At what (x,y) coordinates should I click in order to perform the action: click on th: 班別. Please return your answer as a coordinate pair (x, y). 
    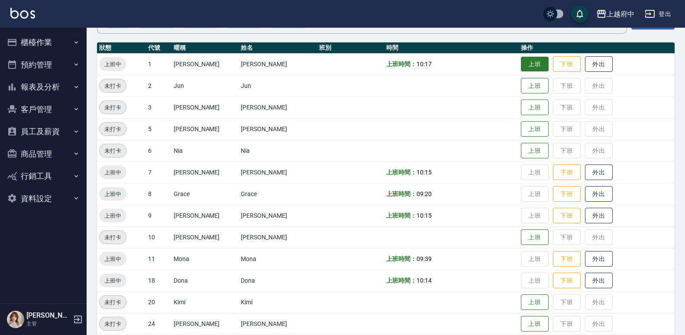
    Looking at the image, I should click on (350, 48).